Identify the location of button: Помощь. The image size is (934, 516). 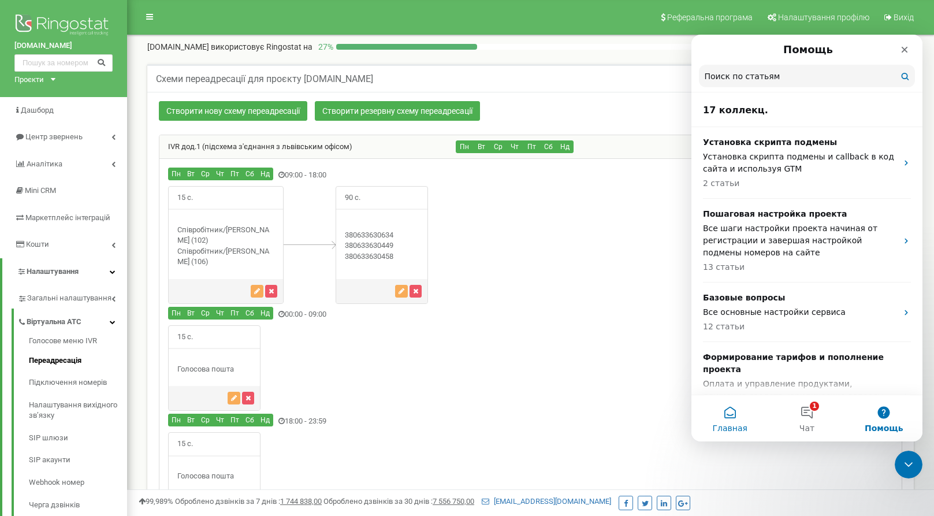
(192, 384).